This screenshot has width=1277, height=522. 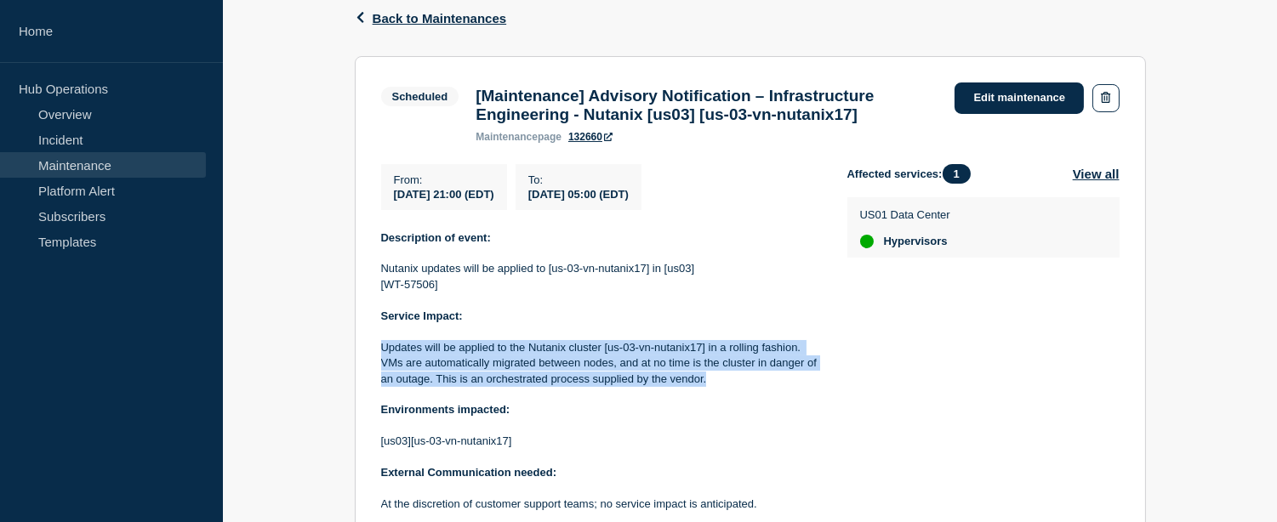 What do you see at coordinates (600, 504) in the screenshot?
I see `p: At the discretion of customer support teams; no service impact is anticipated.` at bounding box center [600, 504].